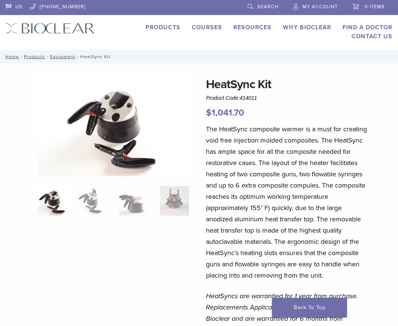 The height and width of the screenshot is (326, 398). Describe the element at coordinates (286, 84) in the screenshot. I see `h1: HeatSync Kit` at that location.